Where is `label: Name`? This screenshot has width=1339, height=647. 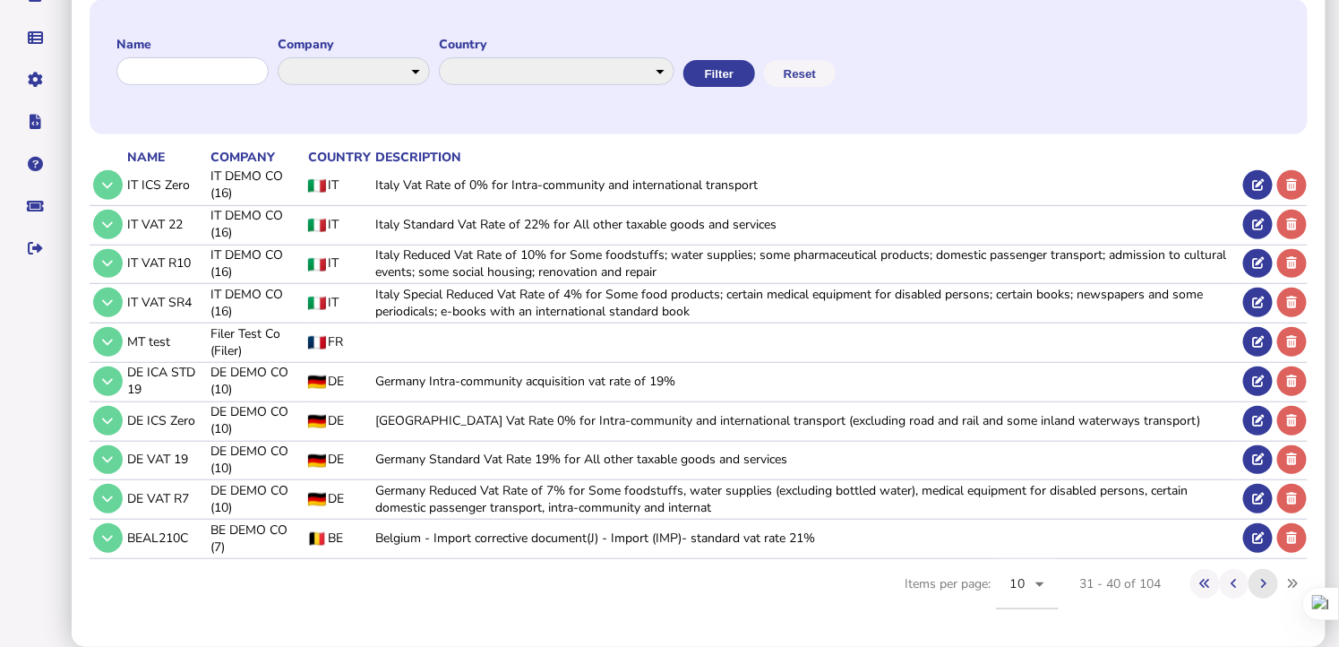
label: Name is located at coordinates (193, 44).